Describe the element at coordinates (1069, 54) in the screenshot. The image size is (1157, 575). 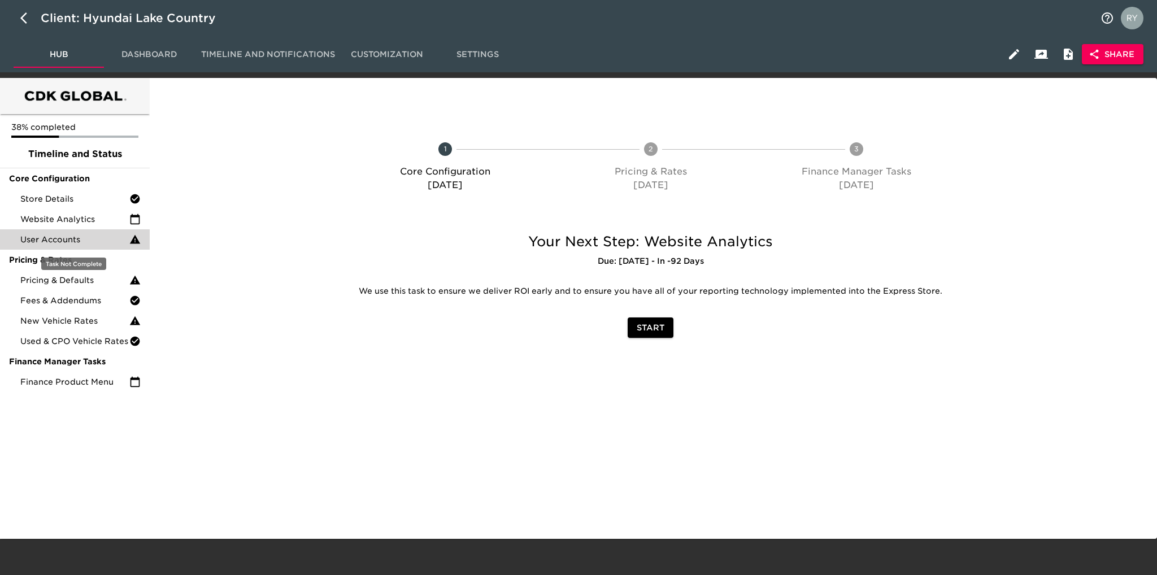
I see `button: Internal Notes and Comments` at that location.